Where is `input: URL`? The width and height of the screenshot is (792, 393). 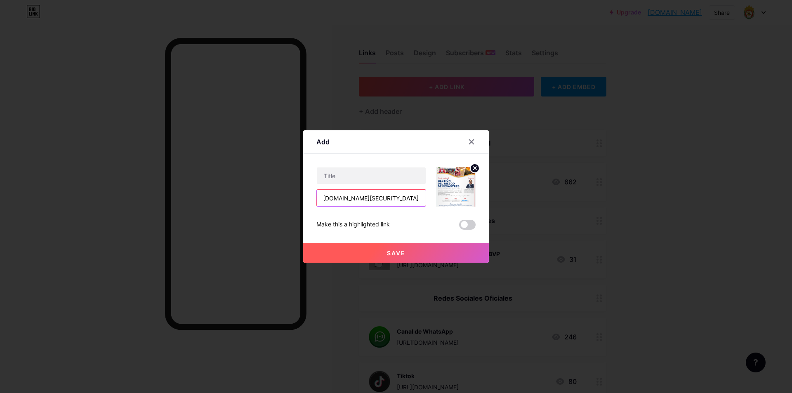
input: URL is located at coordinates (371, 198).